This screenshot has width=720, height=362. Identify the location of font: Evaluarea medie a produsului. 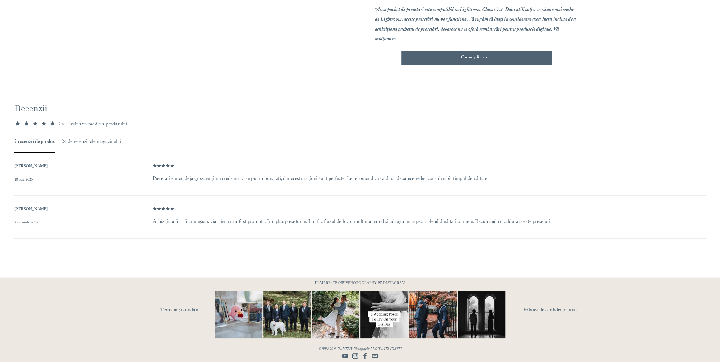
(97, 124).